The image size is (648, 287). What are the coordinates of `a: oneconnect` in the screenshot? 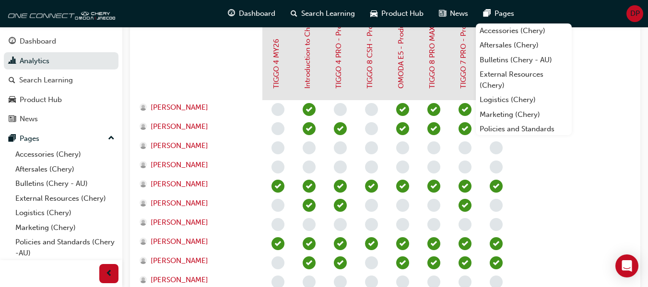 It's located at (60, 13).